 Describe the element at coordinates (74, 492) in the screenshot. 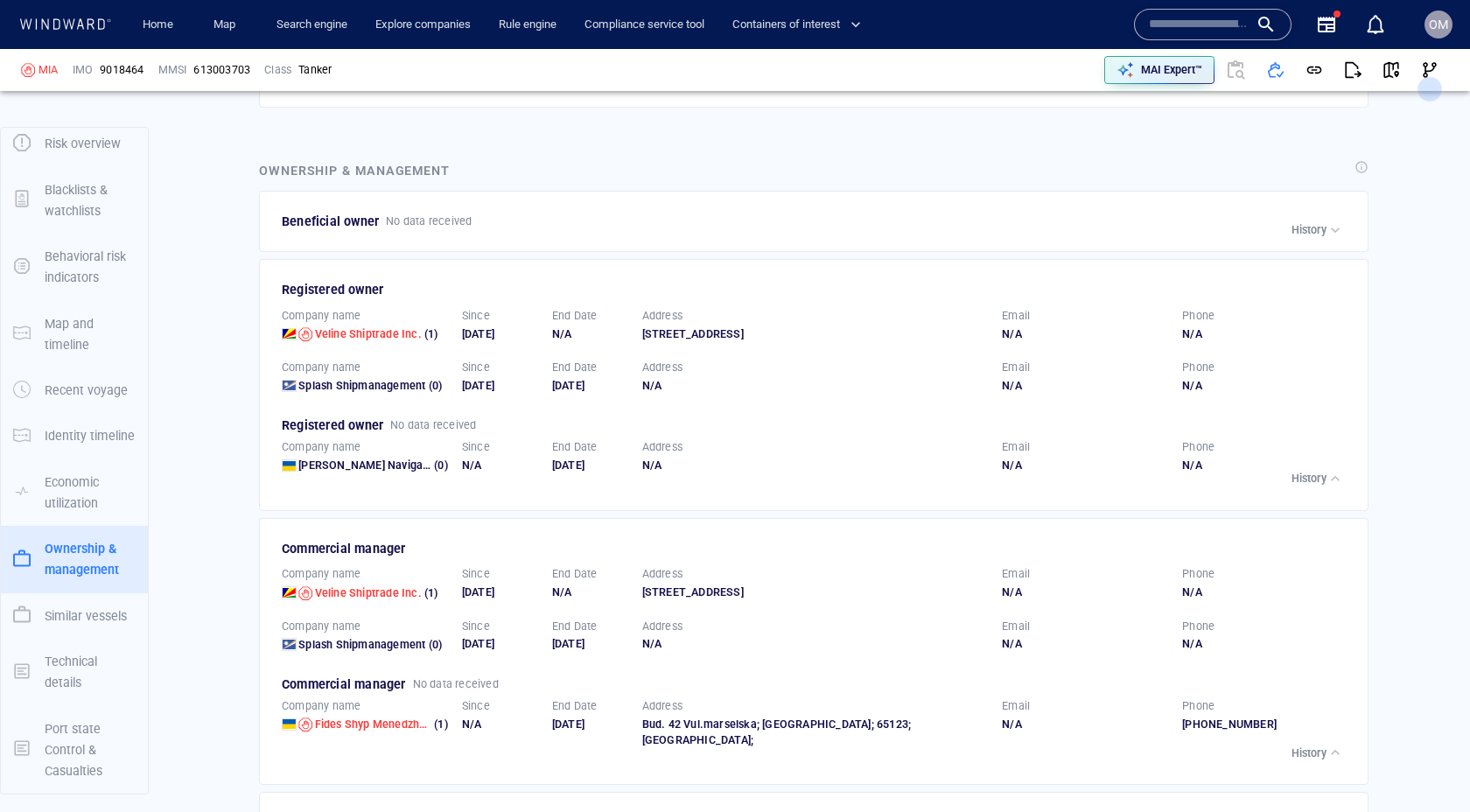

I see `button: Economic utilization` at that location.